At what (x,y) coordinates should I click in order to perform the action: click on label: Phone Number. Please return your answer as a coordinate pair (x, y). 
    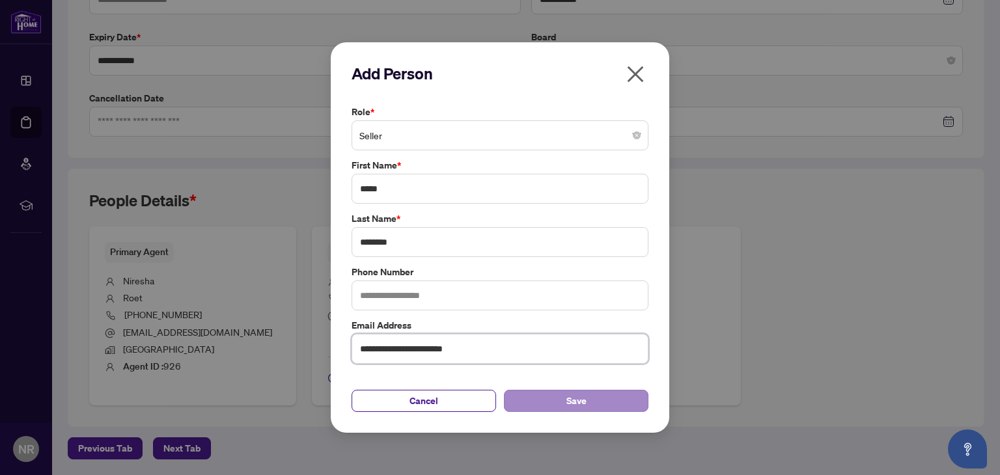
    Looking at the image, I should click on (500, 272).